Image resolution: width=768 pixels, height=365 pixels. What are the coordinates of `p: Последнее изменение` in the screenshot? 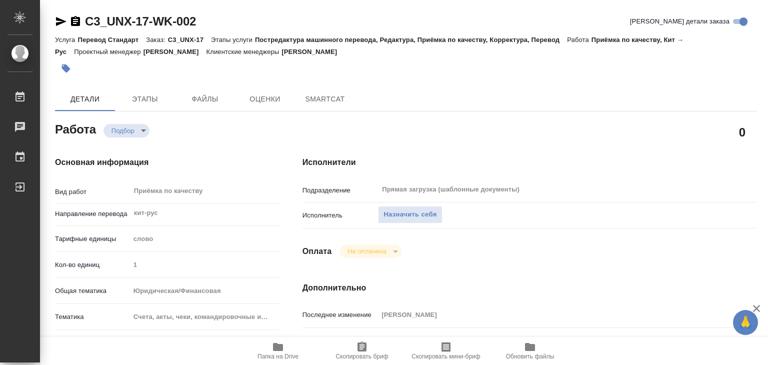 It's located at (341, 315).